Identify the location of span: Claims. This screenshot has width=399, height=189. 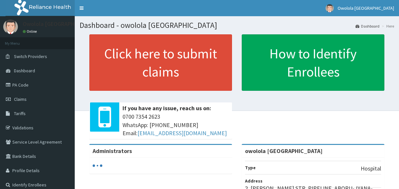
(20, 99).